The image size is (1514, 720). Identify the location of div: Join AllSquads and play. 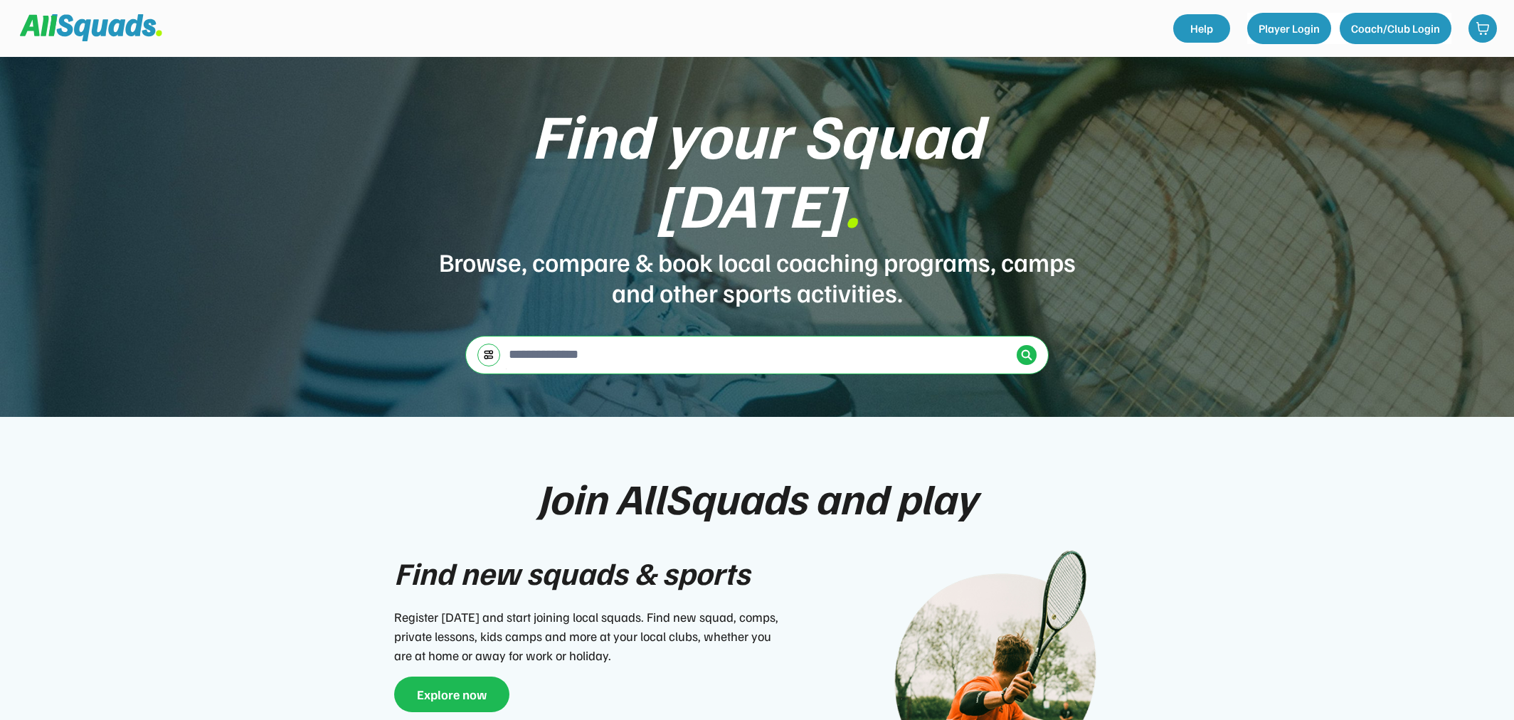
(757, 497).